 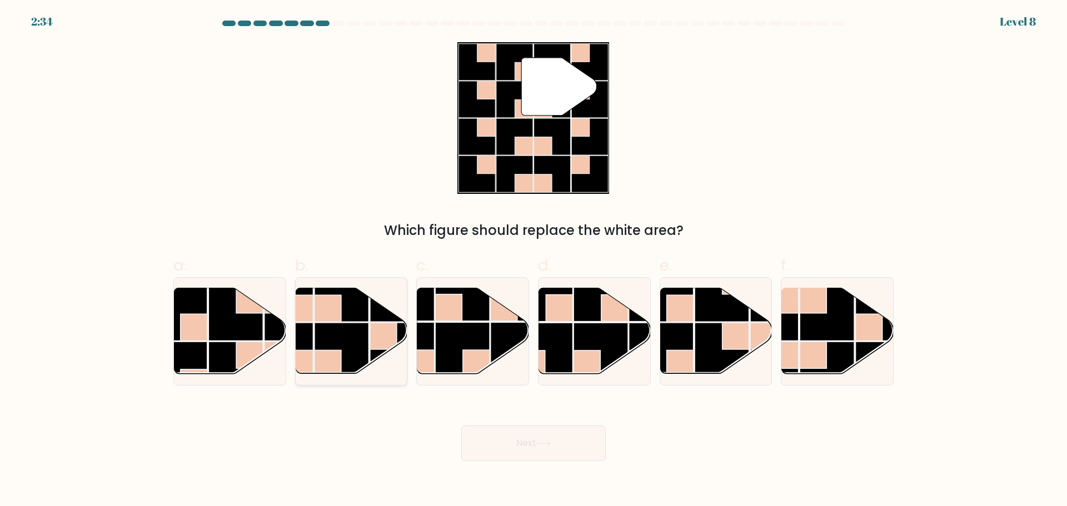 I want to click on button: Next, so click(x=534, y=444).